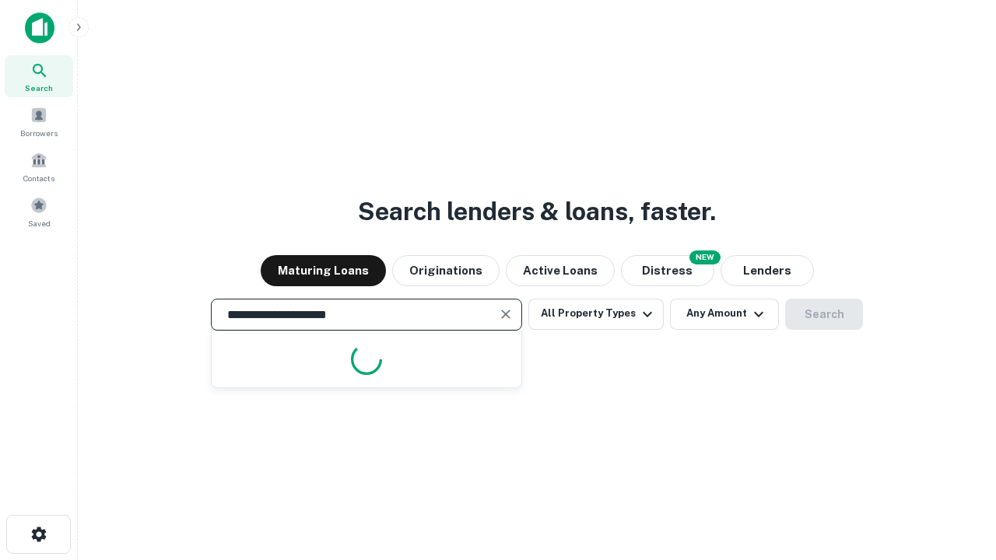  Describe the element at coordinates (39, 178) in the screenshot. I see `span: Contacts` at that location.